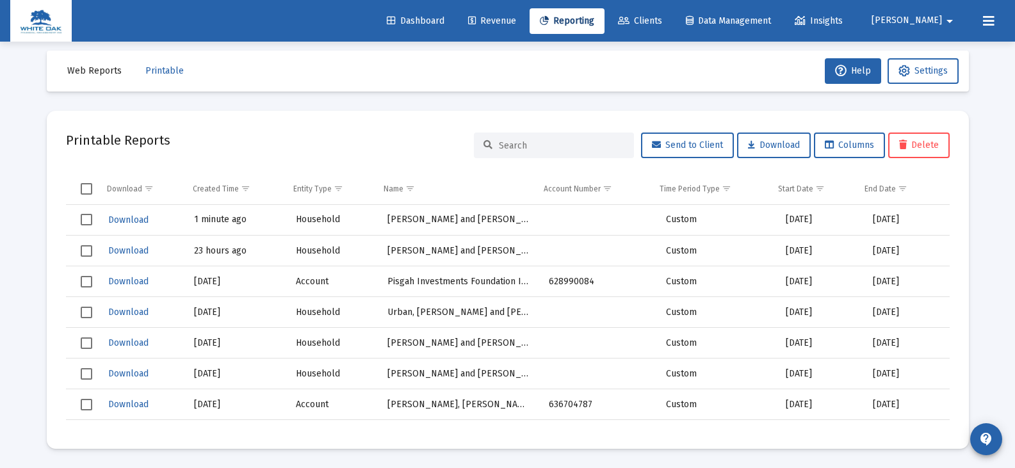 The height and width of the screenshot is (468, 1015). What do you see at coordinates (598, 282) in the screenshot?
I see `td: 628990084` at bounding box center [598, 282].